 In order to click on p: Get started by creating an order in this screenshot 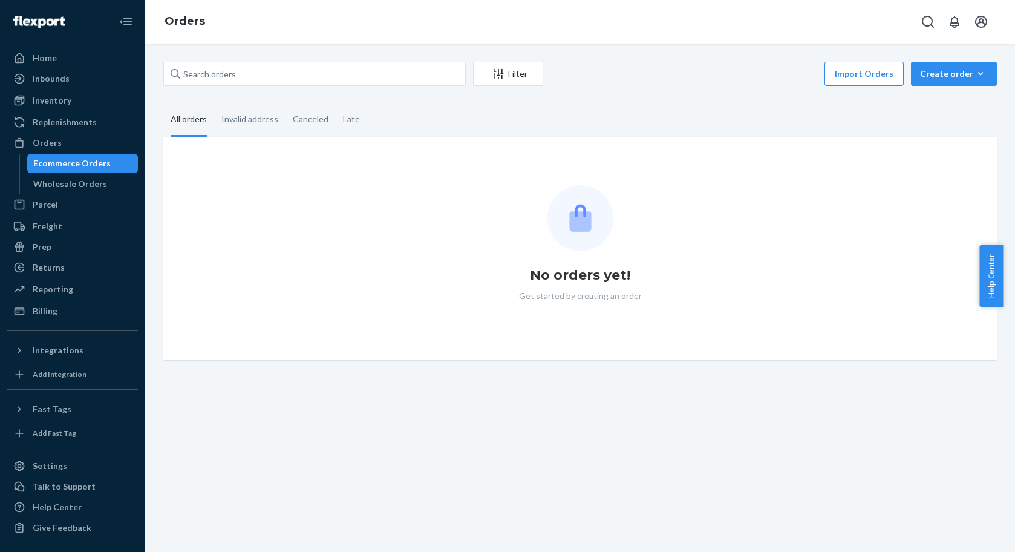, I will do `click(580, 296)`.